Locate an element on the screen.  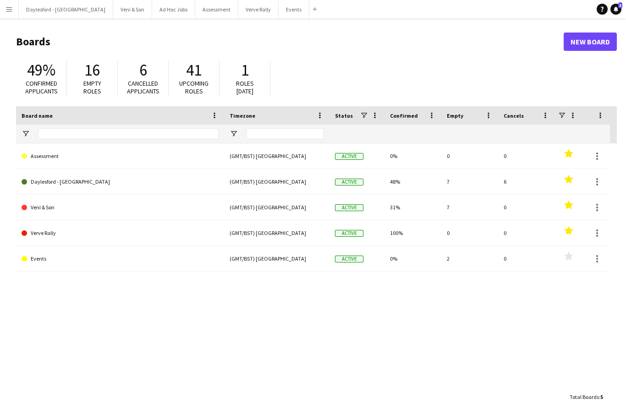
span: 49% is located at coordinates (41, 70).